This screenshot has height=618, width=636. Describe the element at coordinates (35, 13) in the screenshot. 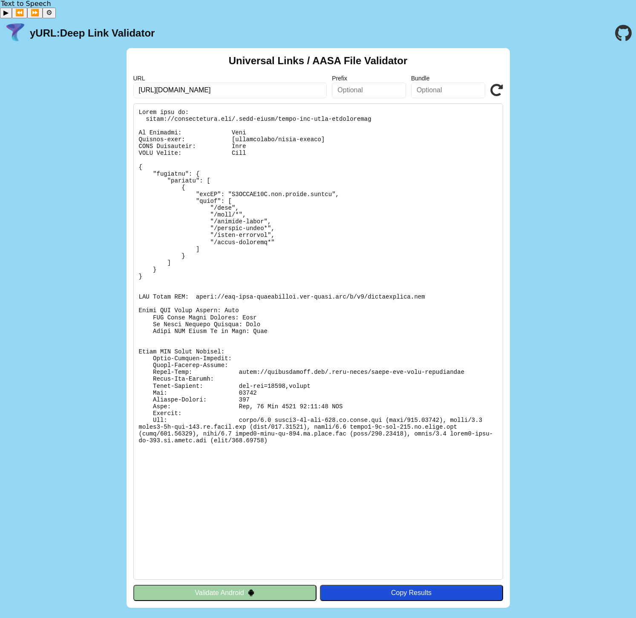

I see `button: Forward` at that location.